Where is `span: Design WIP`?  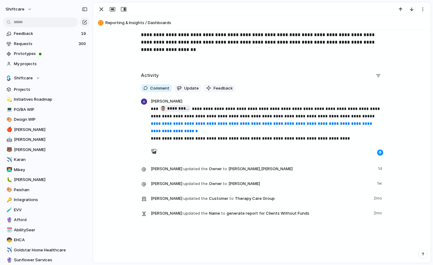 span: Design WIP is located at coordinates (51, 120).